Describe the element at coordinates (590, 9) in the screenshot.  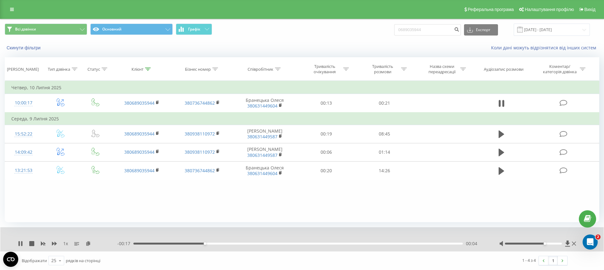
I see `span: Вихід` at that location.